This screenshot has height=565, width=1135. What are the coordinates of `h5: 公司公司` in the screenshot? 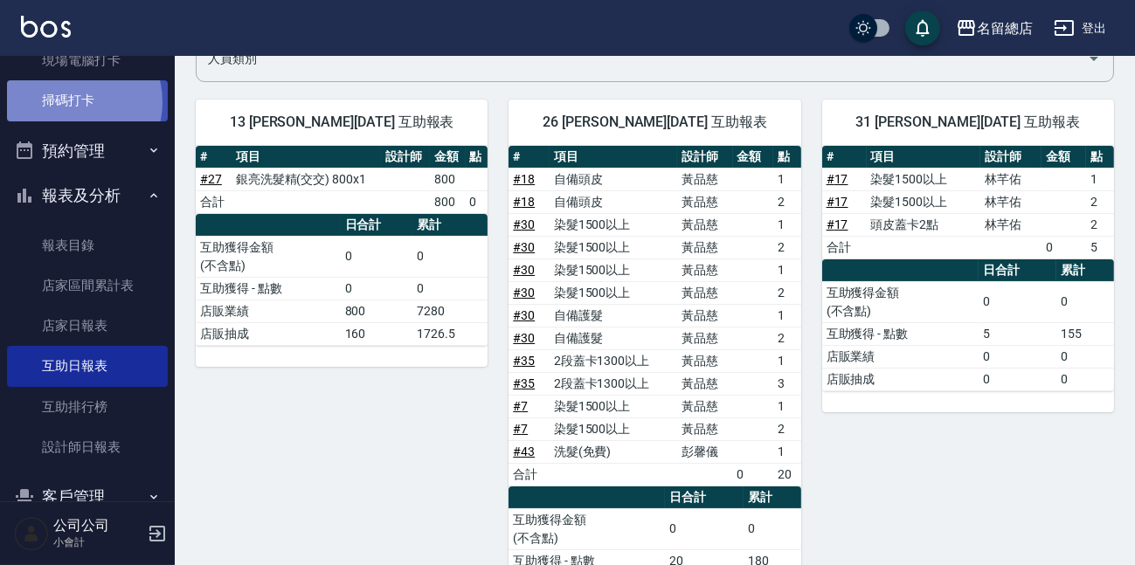 It's located at (98, 526).